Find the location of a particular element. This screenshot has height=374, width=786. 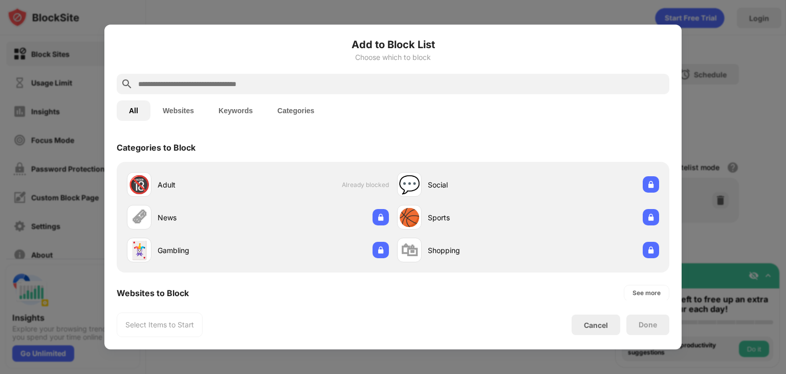

div: Gambling is located at coordinates (208, 250).